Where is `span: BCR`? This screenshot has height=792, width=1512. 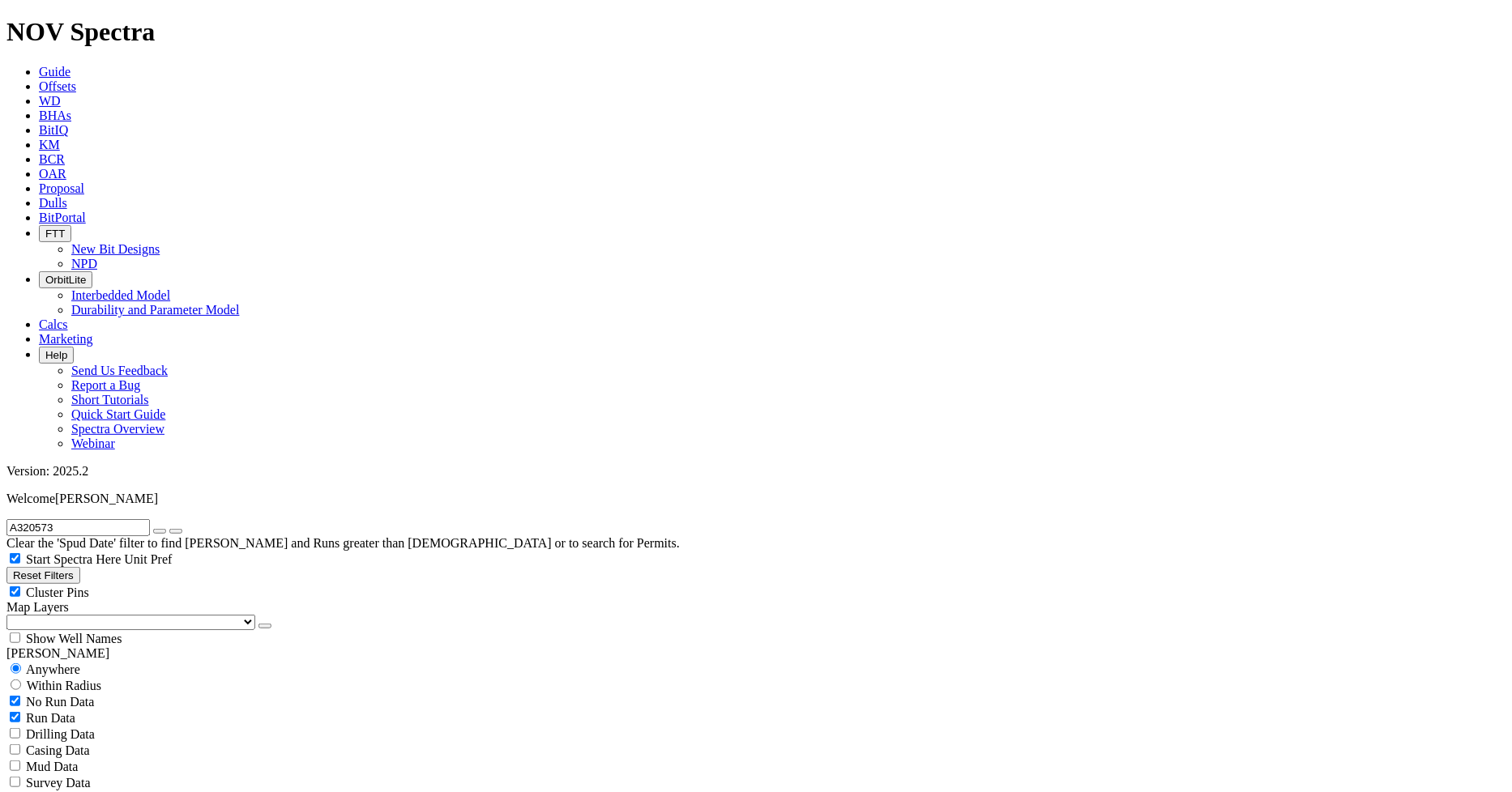
span: BCR is located at coordinates (52, 158).